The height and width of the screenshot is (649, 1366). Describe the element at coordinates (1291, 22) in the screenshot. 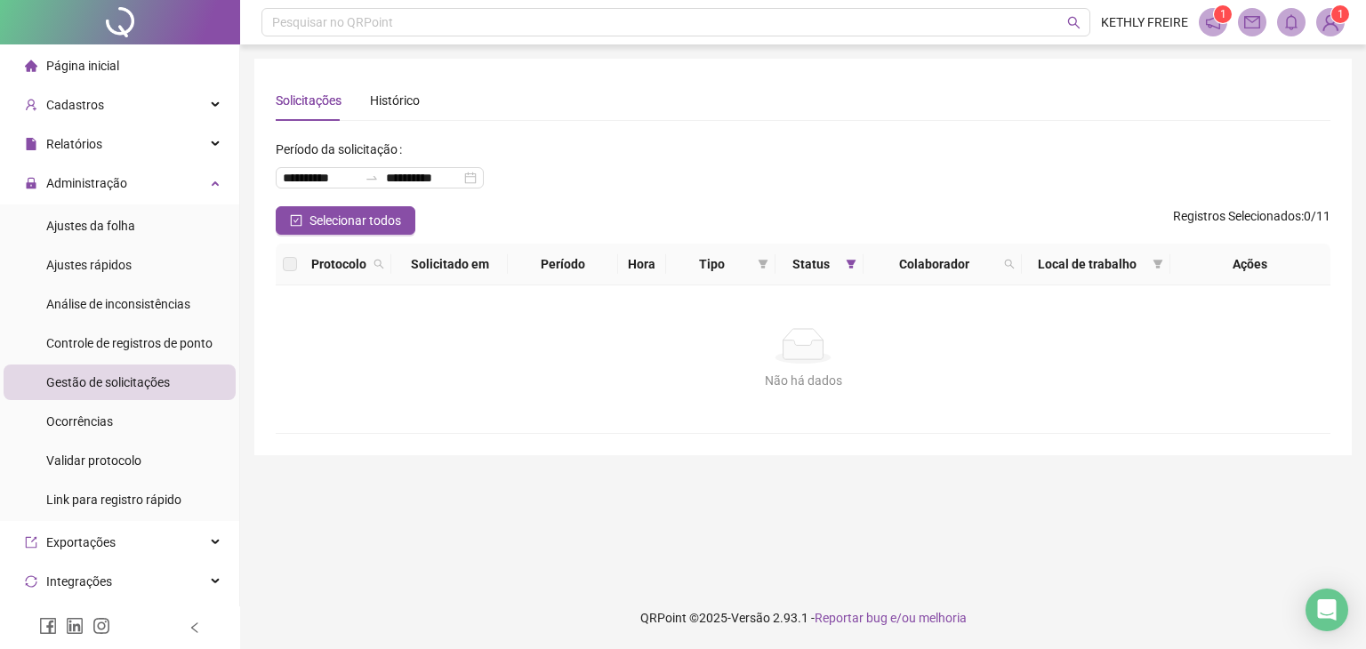

I see `span: bell` at that location.